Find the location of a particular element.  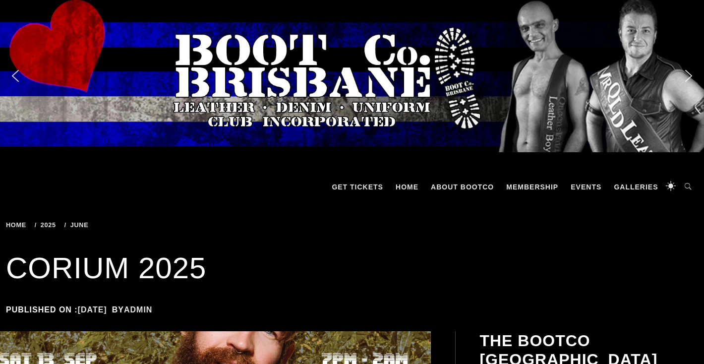

img: previous arrow is located at coordinates (15, 76).